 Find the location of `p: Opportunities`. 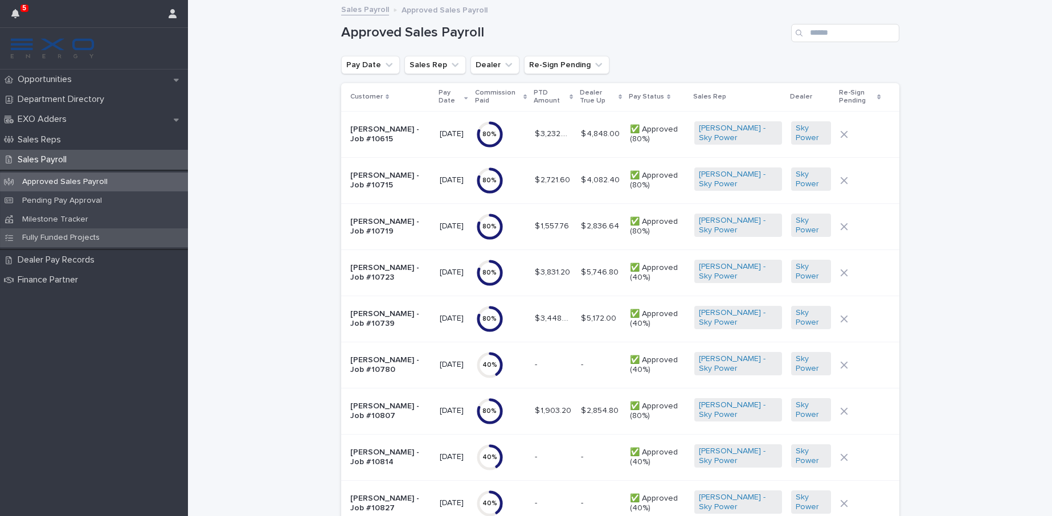

p: Opportunities is located at coordinates (47, 79).